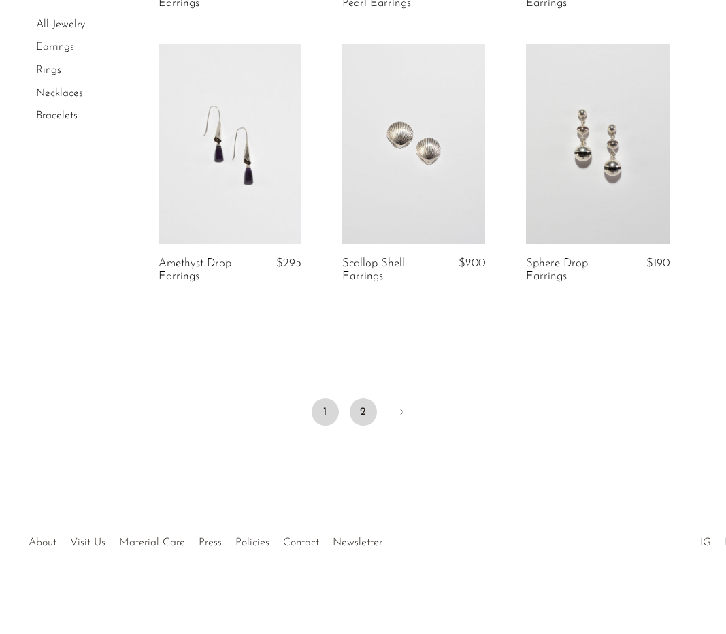 Image resolution: width=726 pixels, height=634 pixels. Describe the element at coordinates (706, 543) in the screenshot. I see `a: IG` at that location.